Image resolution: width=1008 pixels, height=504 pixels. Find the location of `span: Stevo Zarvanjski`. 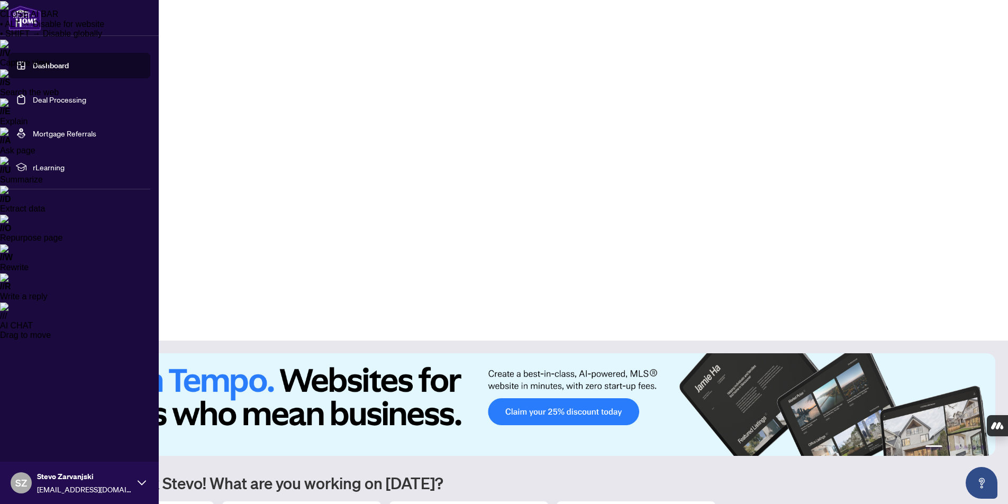

span: Stevo Zarvanjski is located at coordinates (85, 477).